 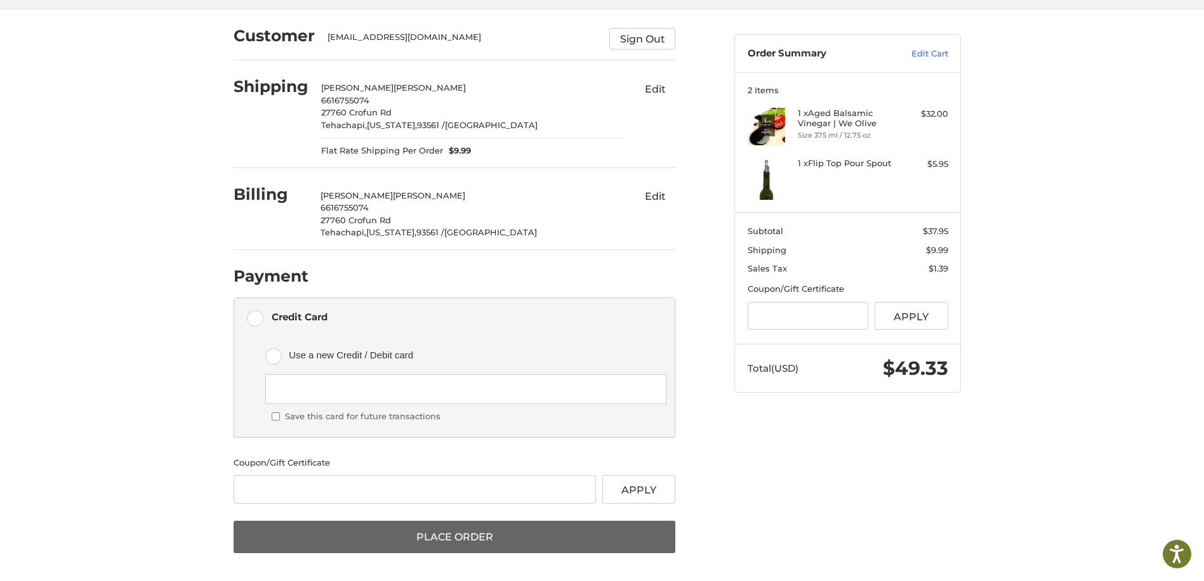 What do you see at coordinates (362, 417) in the screenshot?
I see `label: Save this card for future transactions` at bounding box center [362, 417].